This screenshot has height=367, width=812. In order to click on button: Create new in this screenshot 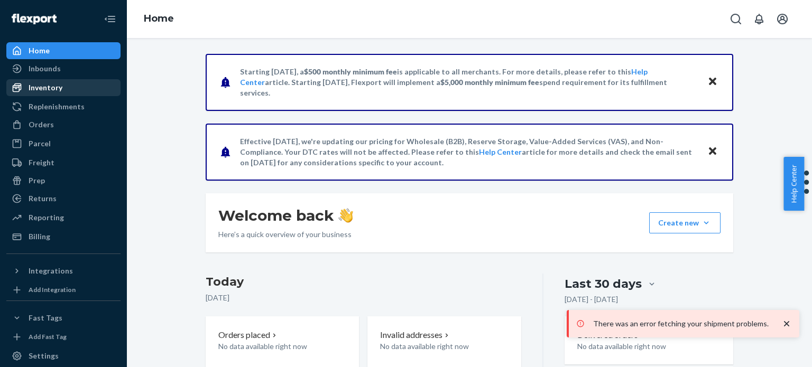, I will do `click(685, 223)`.